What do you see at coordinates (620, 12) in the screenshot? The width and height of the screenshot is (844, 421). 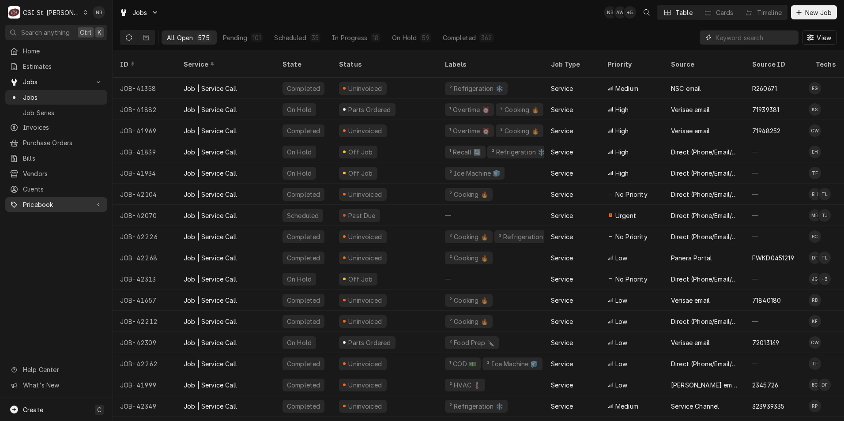 I see `div: Alexandria Wilp's Avatar` at bounding box center [620, 12].